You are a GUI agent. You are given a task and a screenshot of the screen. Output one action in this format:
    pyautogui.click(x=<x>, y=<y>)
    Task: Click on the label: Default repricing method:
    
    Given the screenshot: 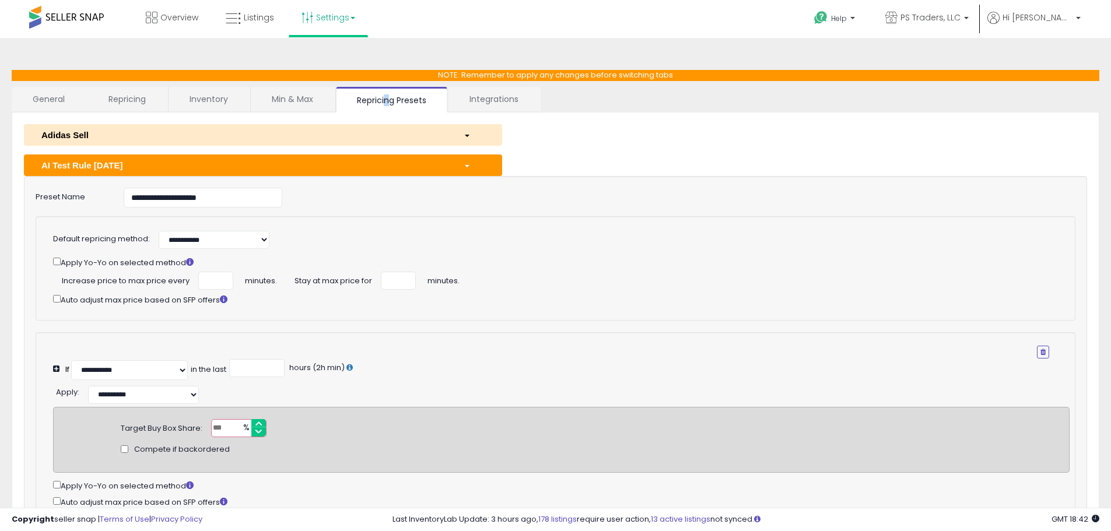 What is the action you would take?
    pyautogui.click(x=101, y=239)
    